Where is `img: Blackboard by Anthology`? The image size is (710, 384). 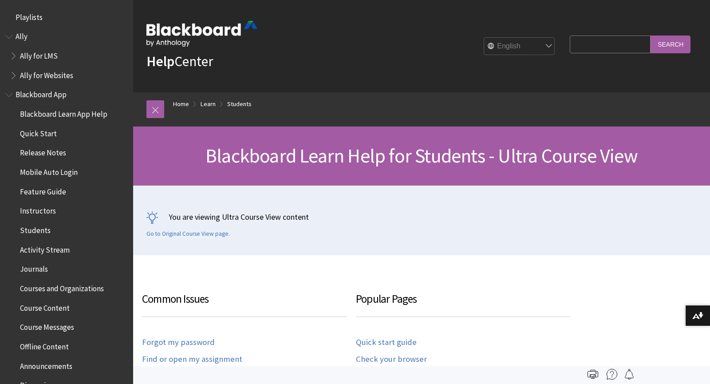 img: Blackboard by Anthology is located at coordinates (202, 34).